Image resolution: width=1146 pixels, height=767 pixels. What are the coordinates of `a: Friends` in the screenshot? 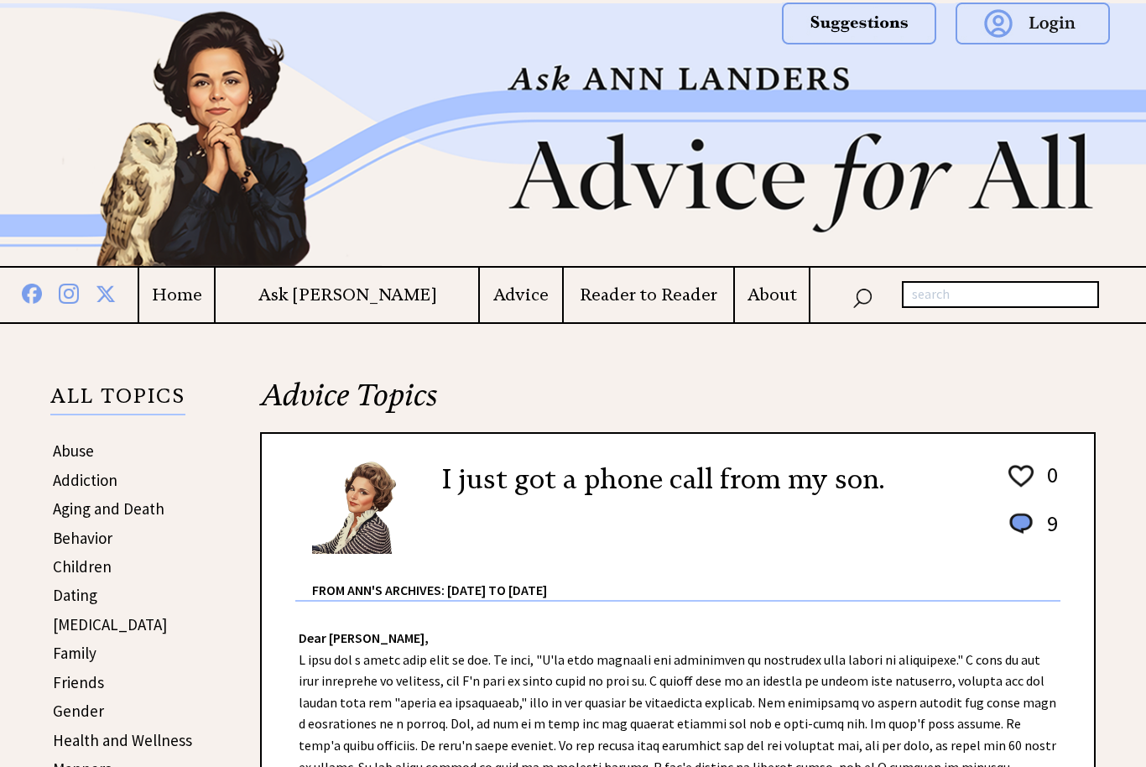 It's located at (78, 682).